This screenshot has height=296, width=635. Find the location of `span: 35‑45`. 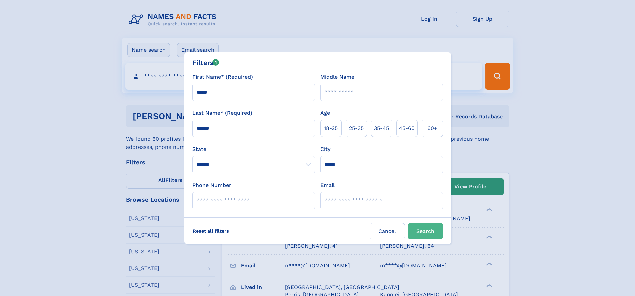

span: 35‑45 is located at coordinates (381, 128).